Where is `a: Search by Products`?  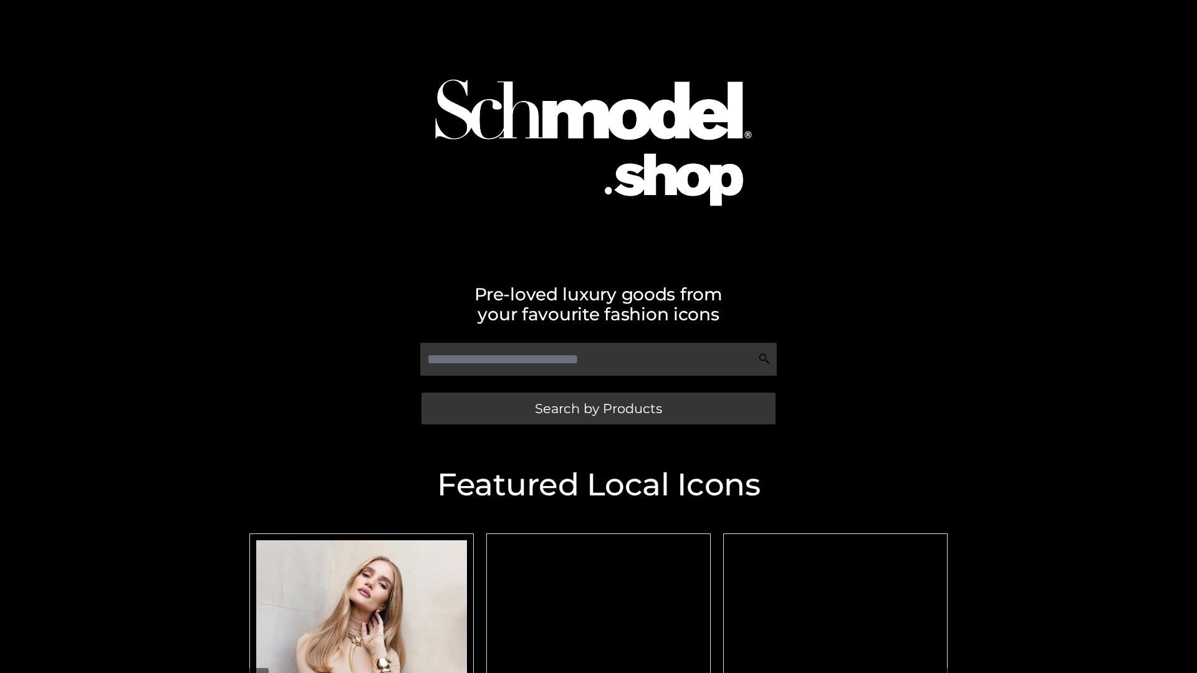 a: Search by Products is located at coordinates (598, 408).